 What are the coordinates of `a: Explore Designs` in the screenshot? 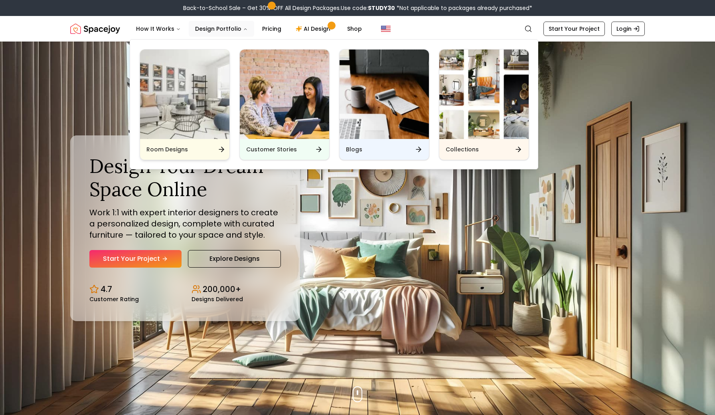 It's located at (234, 259).